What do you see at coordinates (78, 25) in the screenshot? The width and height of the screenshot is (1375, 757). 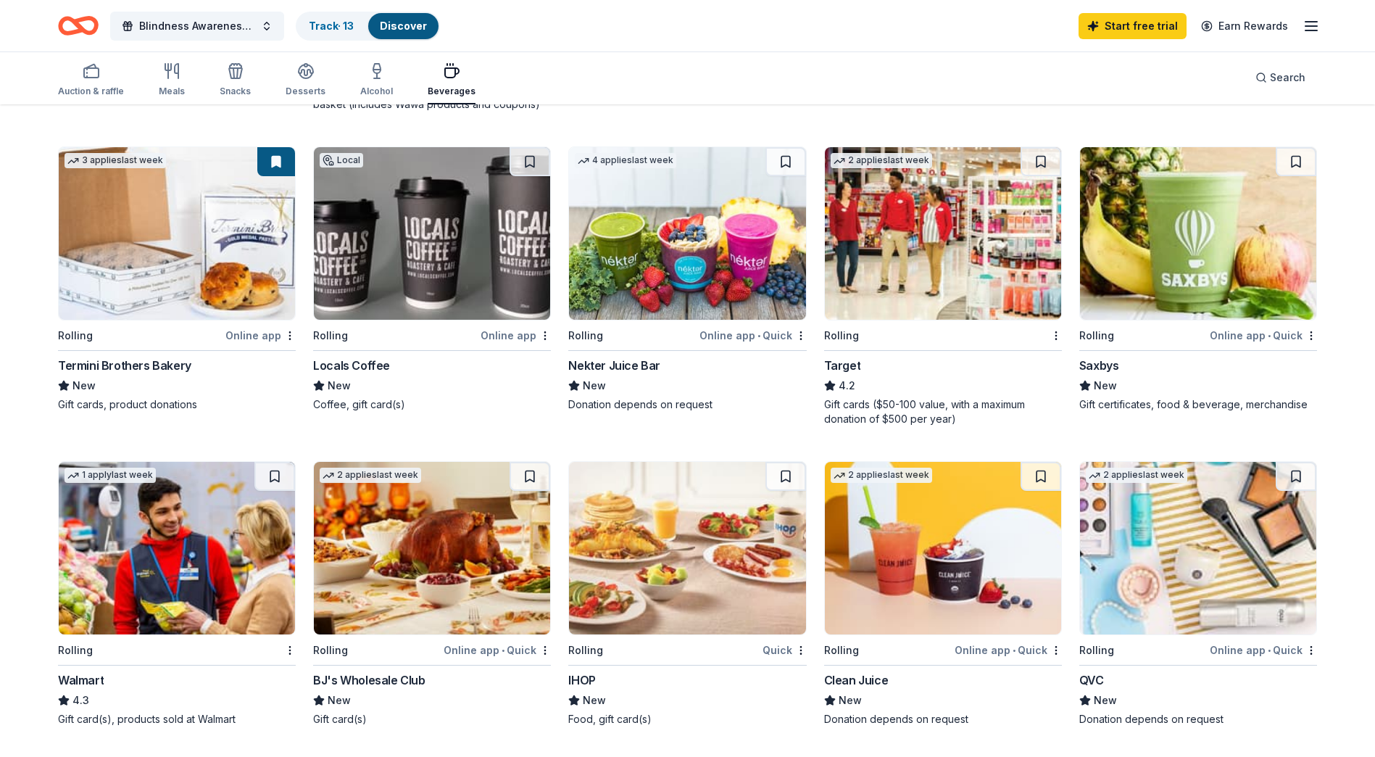 I see `a: Home` at bounding box center [78, 25].